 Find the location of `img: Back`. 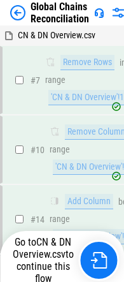

img: Back is located at coordinates (18, 13).